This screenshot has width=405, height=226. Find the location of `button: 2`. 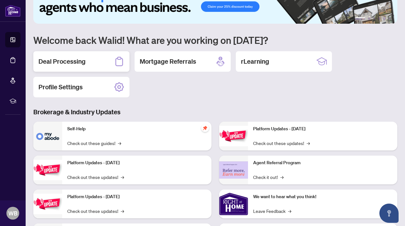

button: 2 is located at coordinates (369, 19).